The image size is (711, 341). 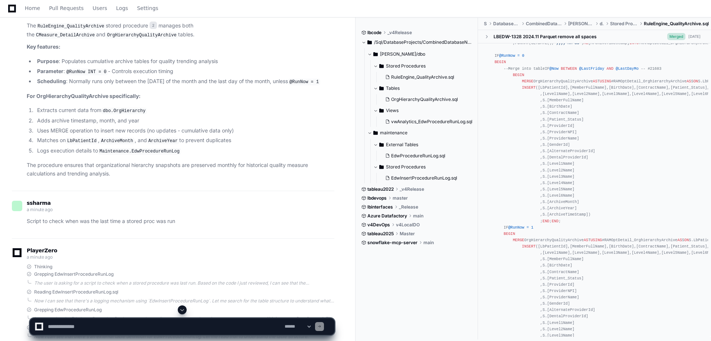 What do you see at coordinates (432, 122) in the screenshot?
I see `span: vwAnalytics_EdwProcedureRunLog.sql` at bounding box center [432, 122].